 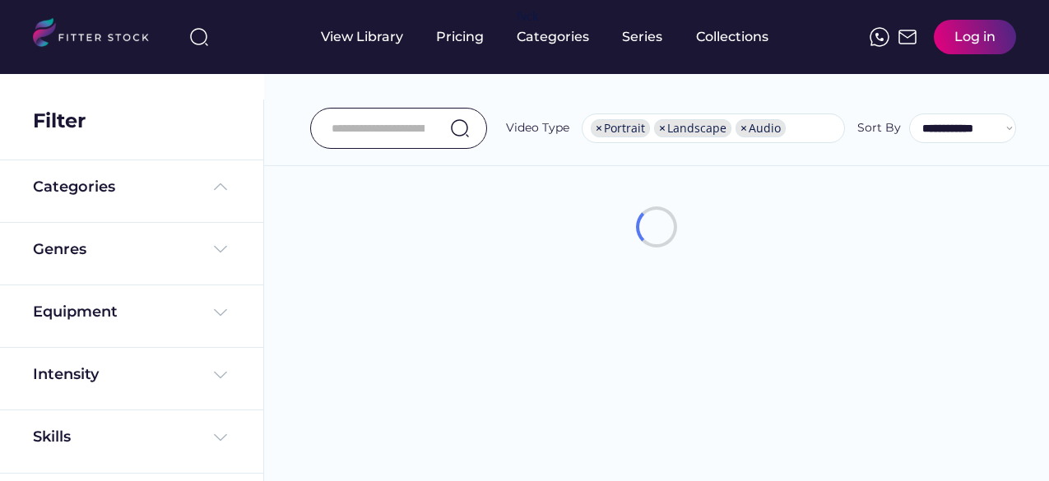 What do you see at coordinates (75, 312) in the screenshot?
I see `div: Equipment` at bounding box center [75, 312].